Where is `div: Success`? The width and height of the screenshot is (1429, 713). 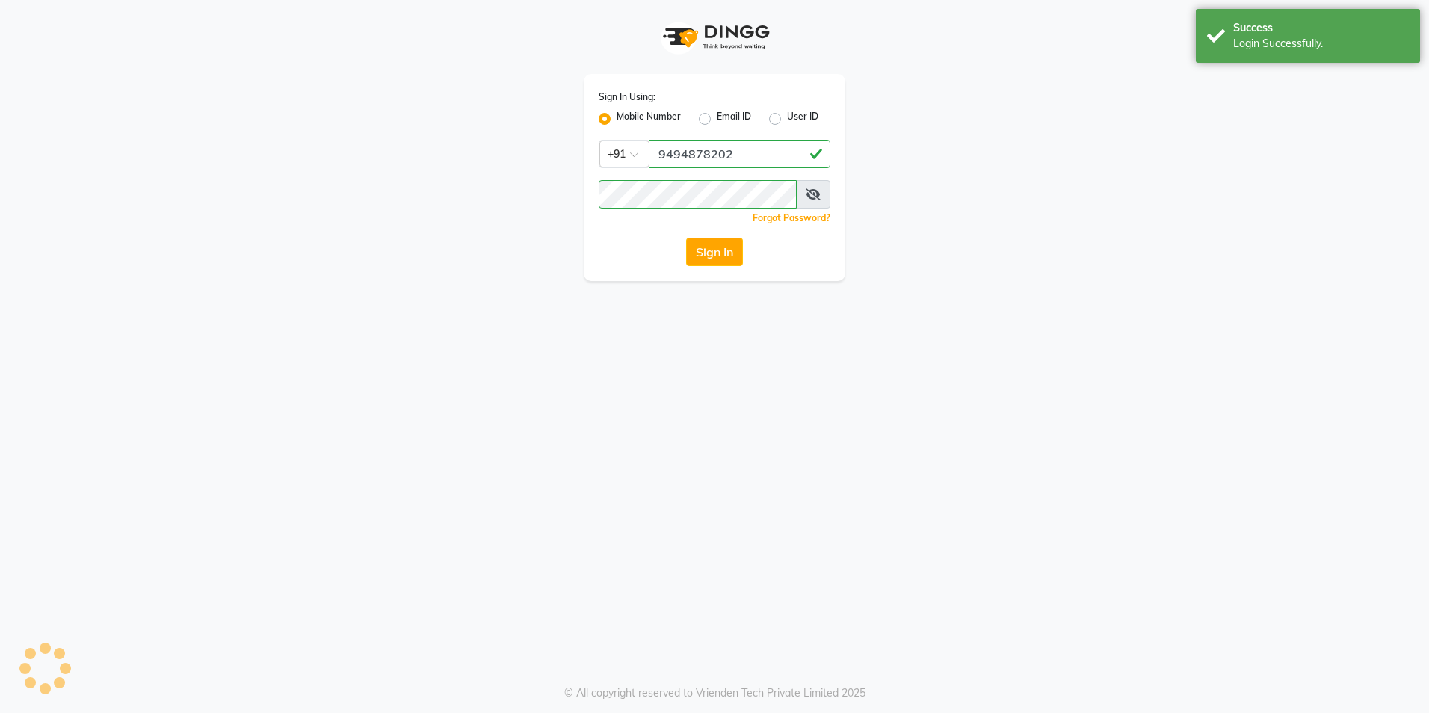
div: Success is located at coordinates (1321, 28).